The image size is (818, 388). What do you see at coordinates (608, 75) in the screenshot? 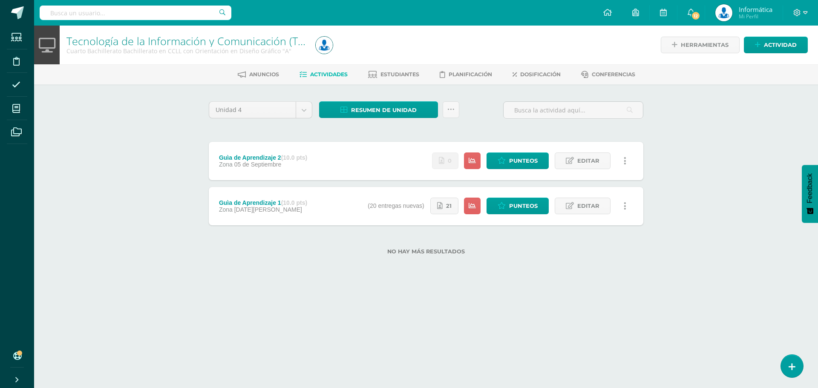
I see `a: Conferencias` at bounding box center [608, 75].